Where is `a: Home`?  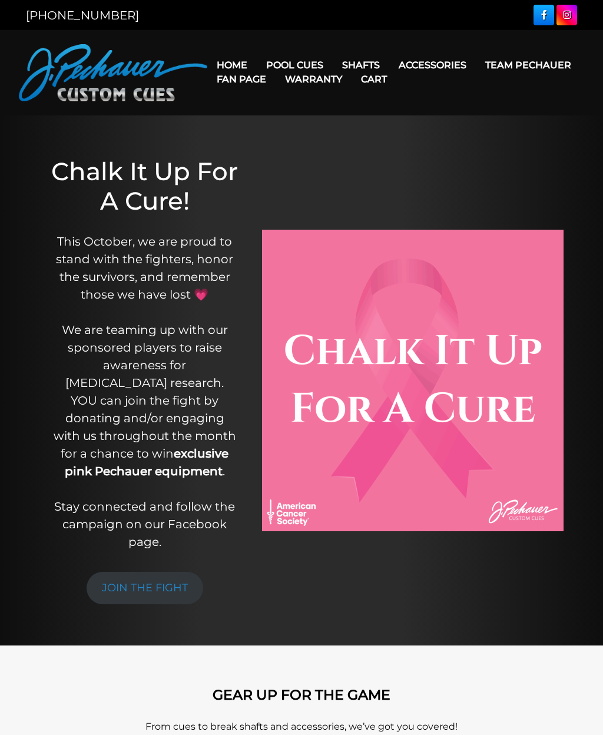
a: Home is located at coordinates (232, 65).